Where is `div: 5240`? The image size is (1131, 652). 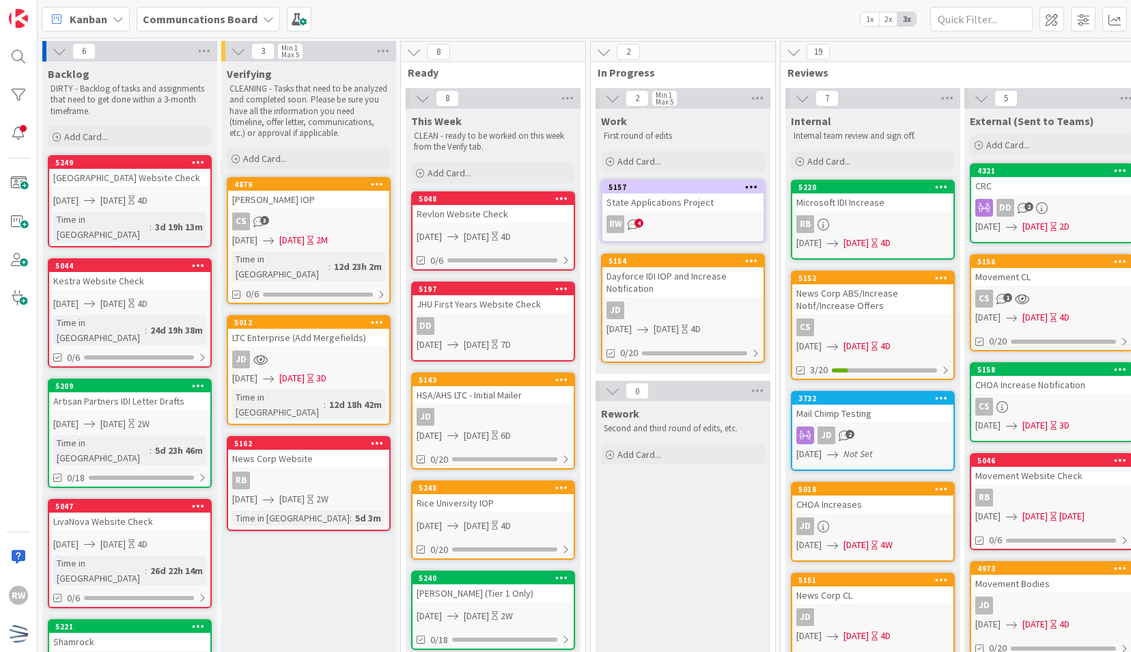 div: 5240 is located at coordinates (493, 578).